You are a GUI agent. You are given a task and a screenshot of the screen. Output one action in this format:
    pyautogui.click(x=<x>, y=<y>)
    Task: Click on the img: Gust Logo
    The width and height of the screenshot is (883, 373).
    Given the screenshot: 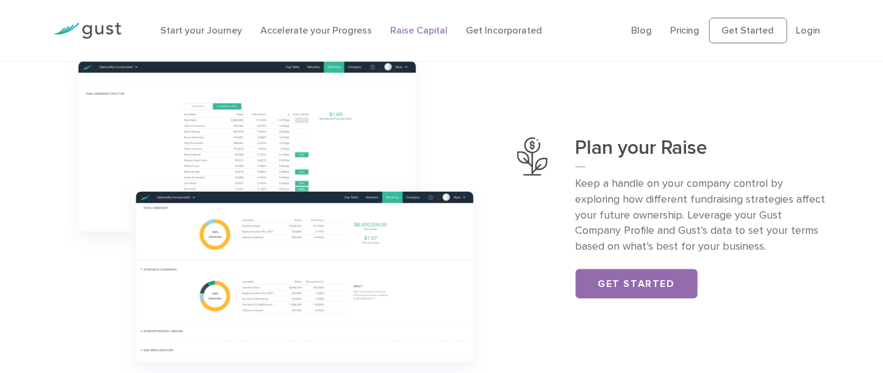 What is the action you would take?
    pyautogui.click(x=87, y=31)
    